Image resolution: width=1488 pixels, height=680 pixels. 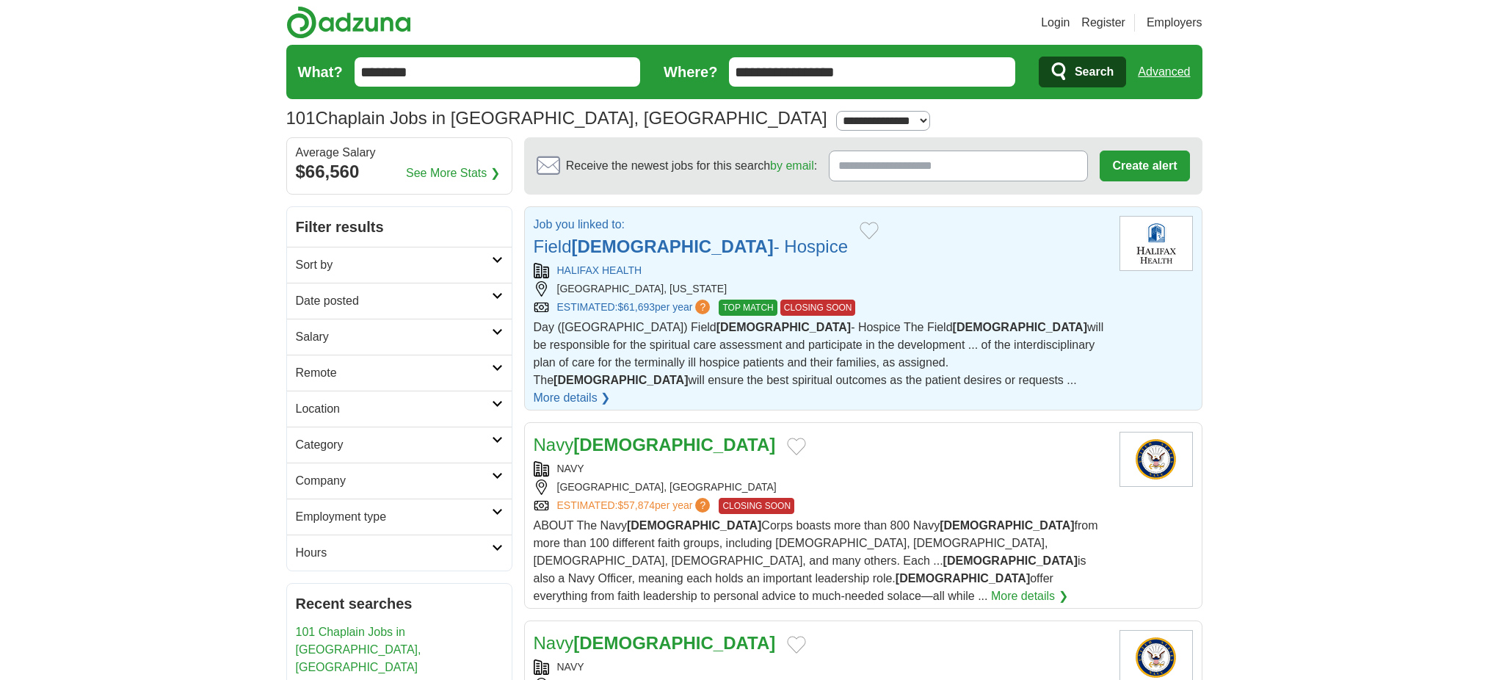 I want to click on img: Halifax Health logo, so click(x=1156, y=243).